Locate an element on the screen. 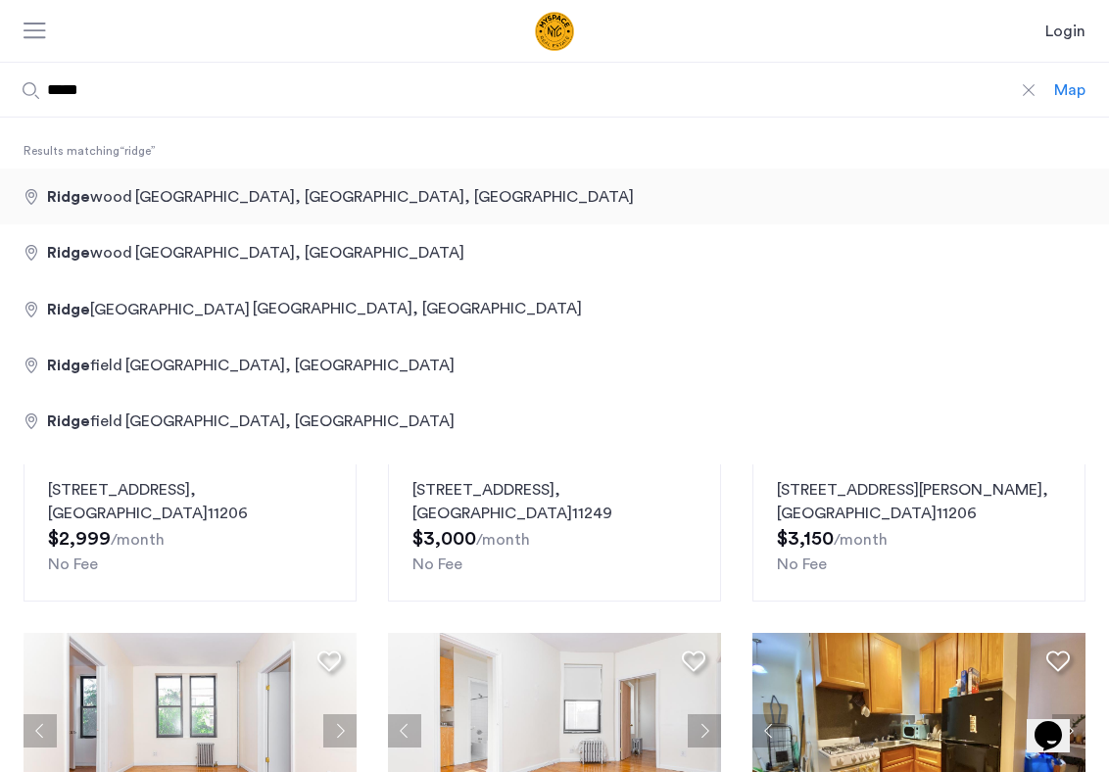 The height and width of the screenshot is (772, 1109). span: $3,000 is located at coordinates (444, 539).